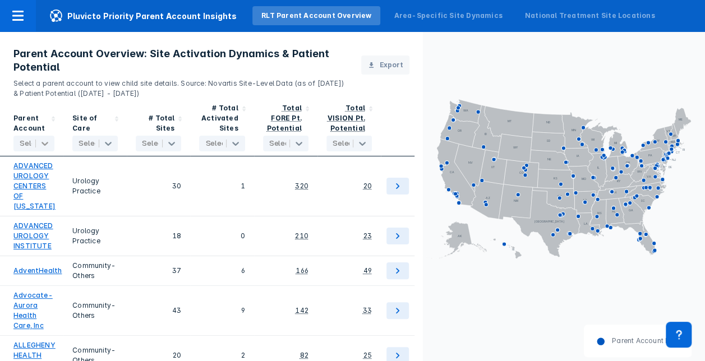  What do you see at coordinates (181, 61) in the screenshot?
I see `h3: Parent Account Overview: Site Activation Dynamics & Patient Potential` at bounding box center [181, 61].